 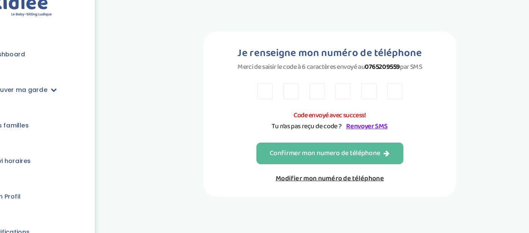 What do you see at coordinates (379, 74) in the screenshot?
I see `strong: 0765209559` at bounding box center [379, 74].